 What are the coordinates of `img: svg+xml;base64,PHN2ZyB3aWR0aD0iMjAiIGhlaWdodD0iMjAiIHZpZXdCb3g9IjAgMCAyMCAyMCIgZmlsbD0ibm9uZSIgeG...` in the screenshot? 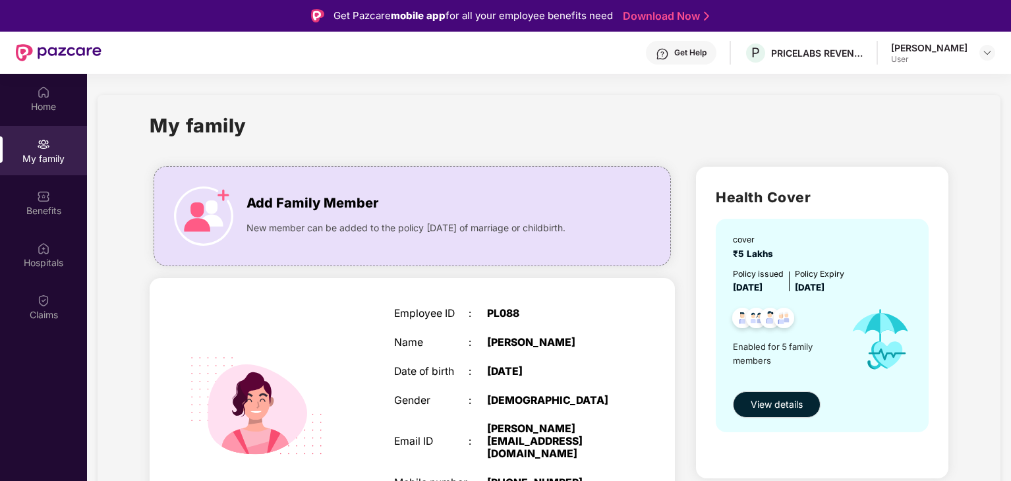 It's located at (43, 144).